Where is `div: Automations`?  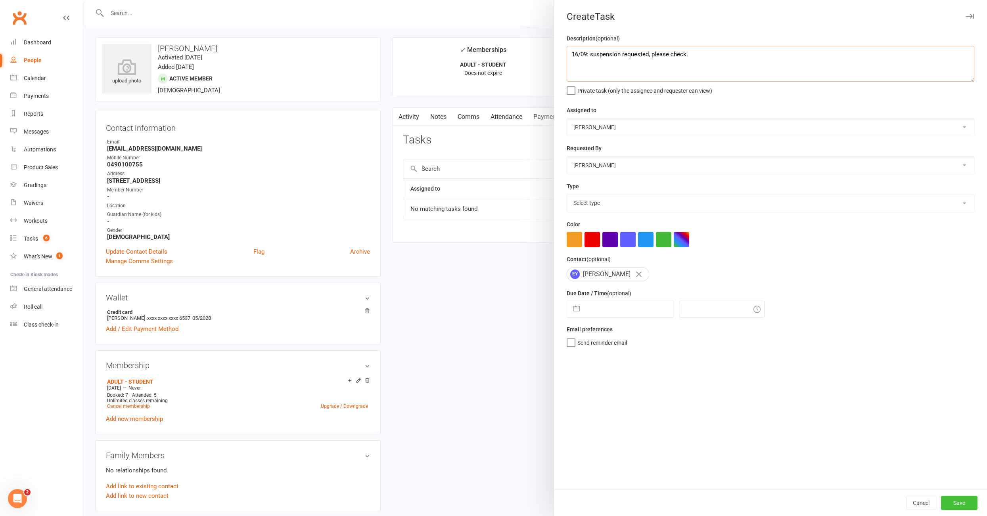 div: Automations is located at coordinates (40, 150).